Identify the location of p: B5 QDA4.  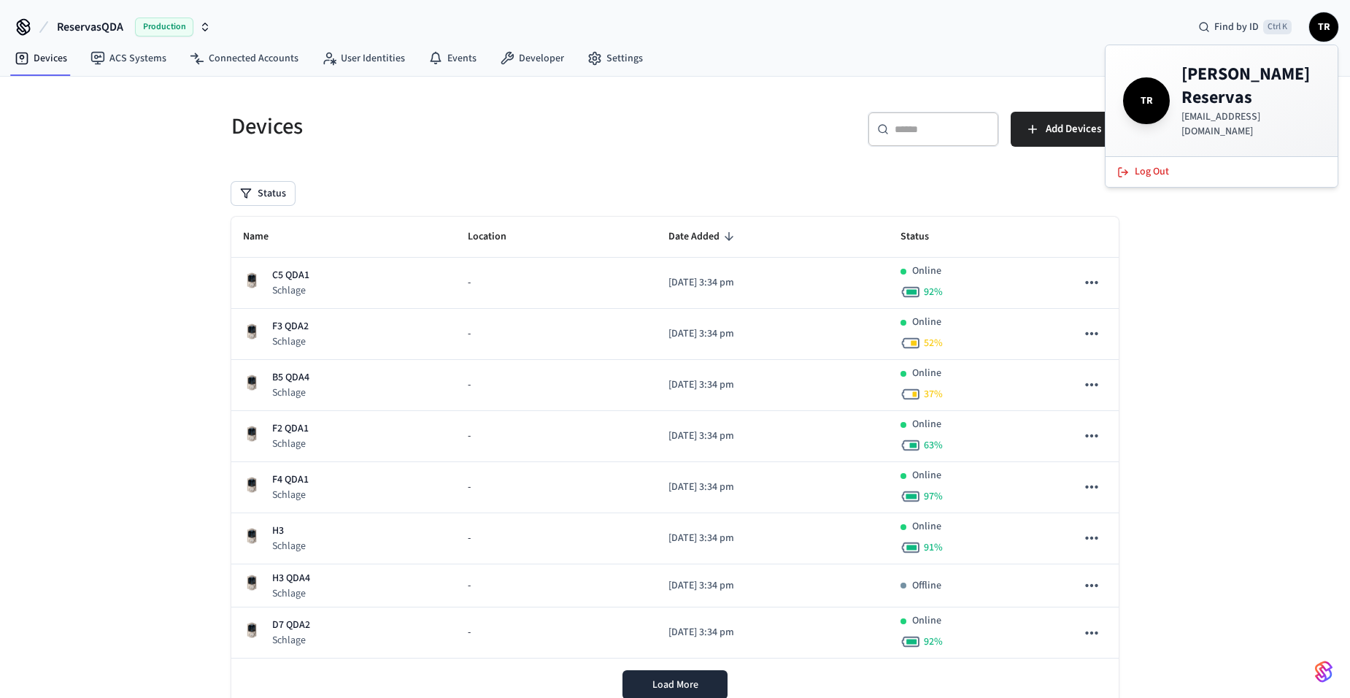
(290, 377).